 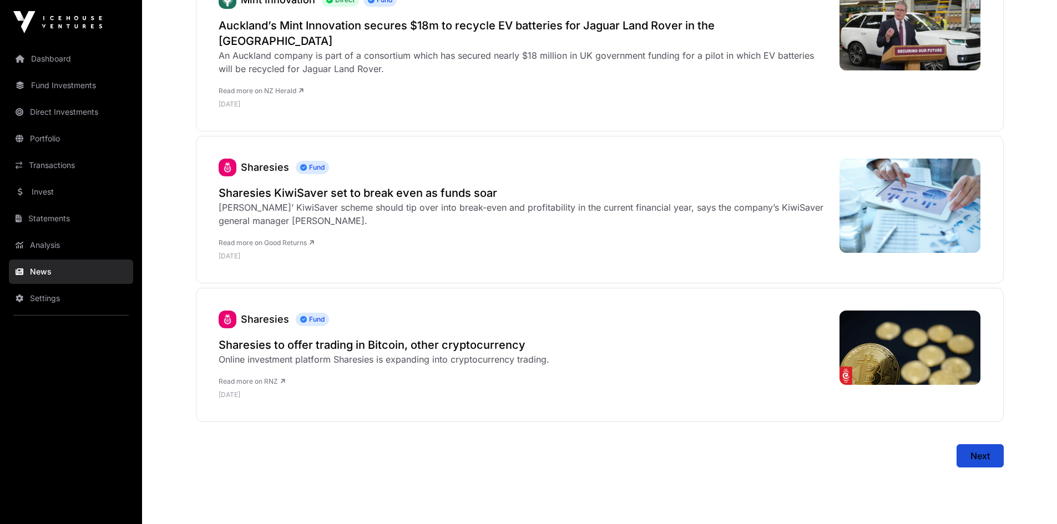 I want to click on a: Auckland’s Mint Innovation secures $18m to recycle EV batteries for Jaguar Land Rover in the [GEO..., so click(x=523, y=33).